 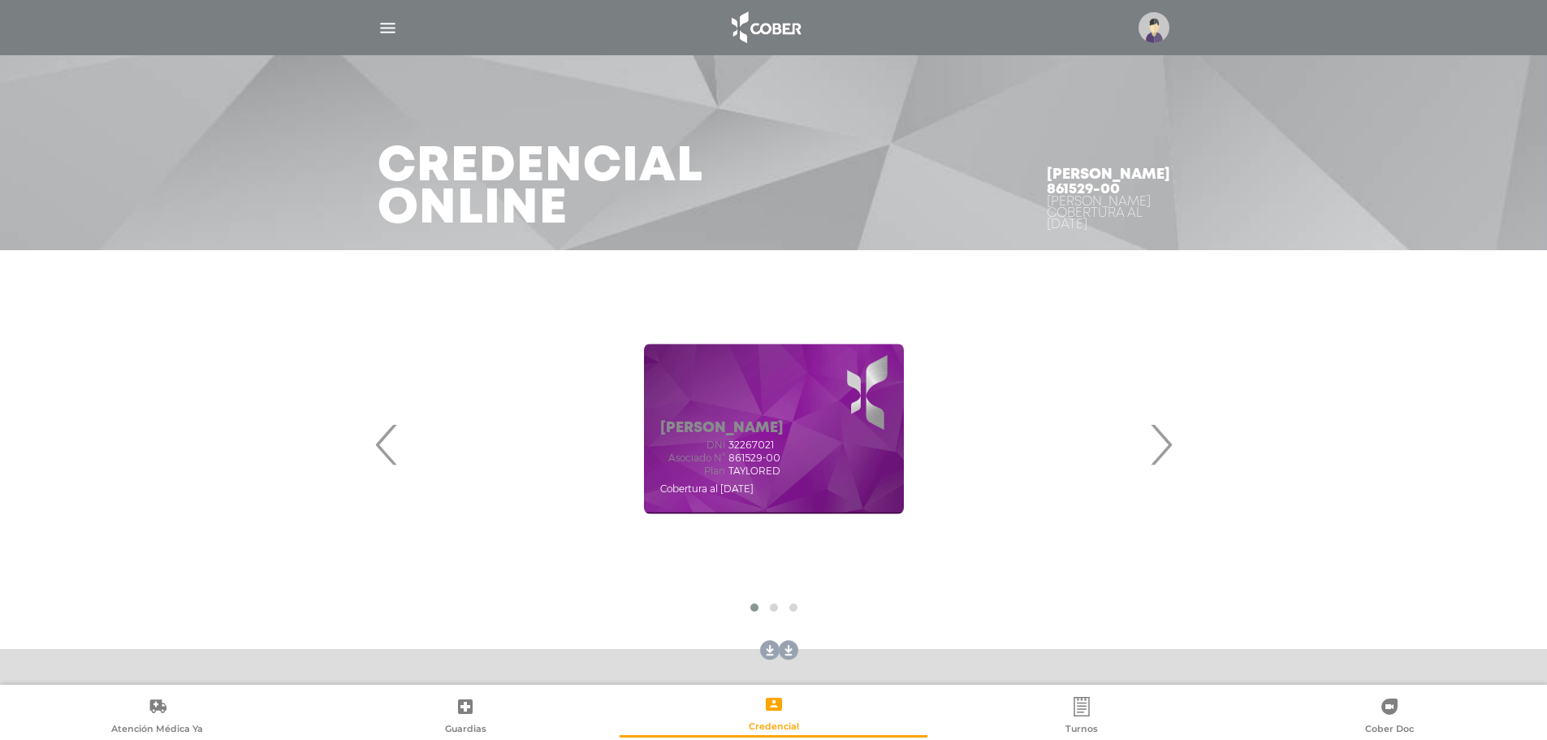 What do you see at coordinates (751, 445) in the screenshot?
I see `span: 32267021` at bounding box center [751, 445].